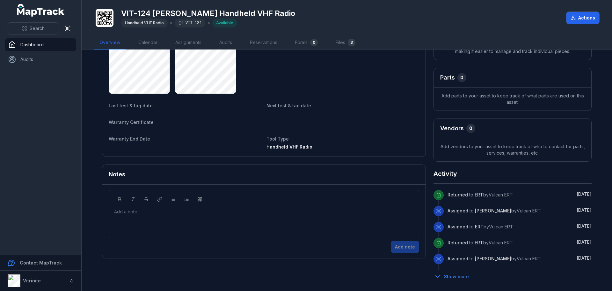 Image resolution: width=612 pixels, height=291 pixels. What do you see at coordinates (346, 43) in the screenshot?
I see `a: Files3` at bounding box center [346, 43].